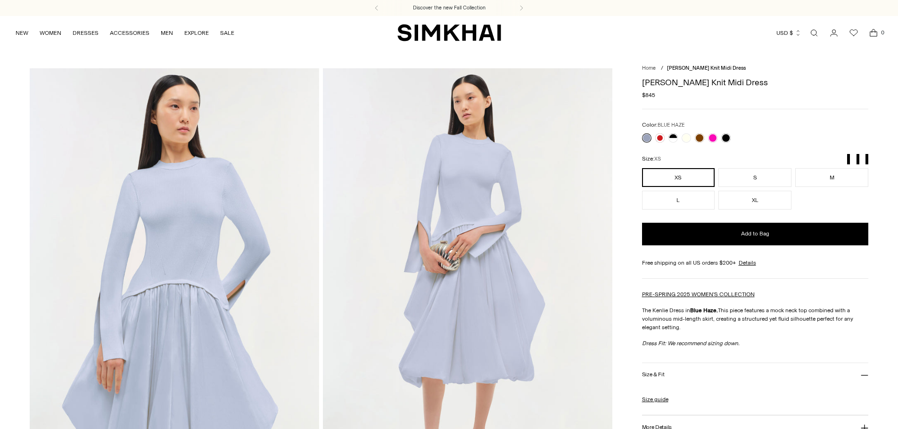 This screenshot has width=898, height=429. I want to click on a: Wishlist, so click(853, 33).